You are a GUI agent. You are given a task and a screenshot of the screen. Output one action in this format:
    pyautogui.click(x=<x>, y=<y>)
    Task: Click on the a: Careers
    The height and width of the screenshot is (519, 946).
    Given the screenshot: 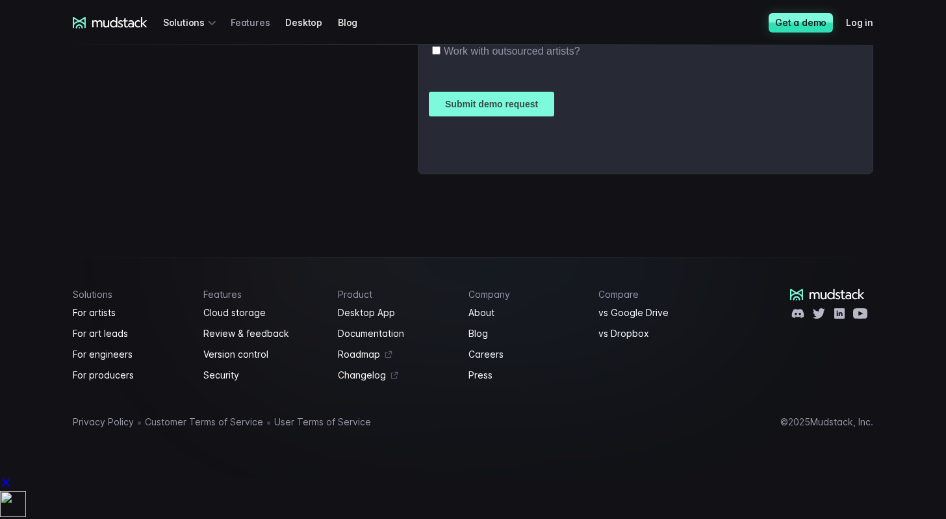 What is the action you would take?
    pyautogui.click(x=526, y=354)
    